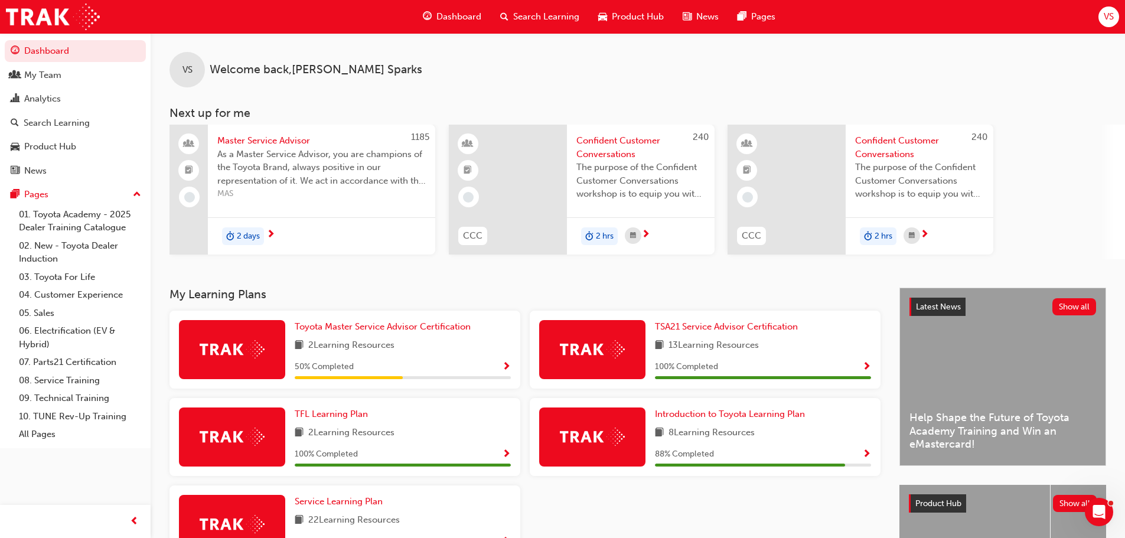 This screenshot has width=1125, height=538. I want to click on h3: My Learning Plans, so click(525, 294).